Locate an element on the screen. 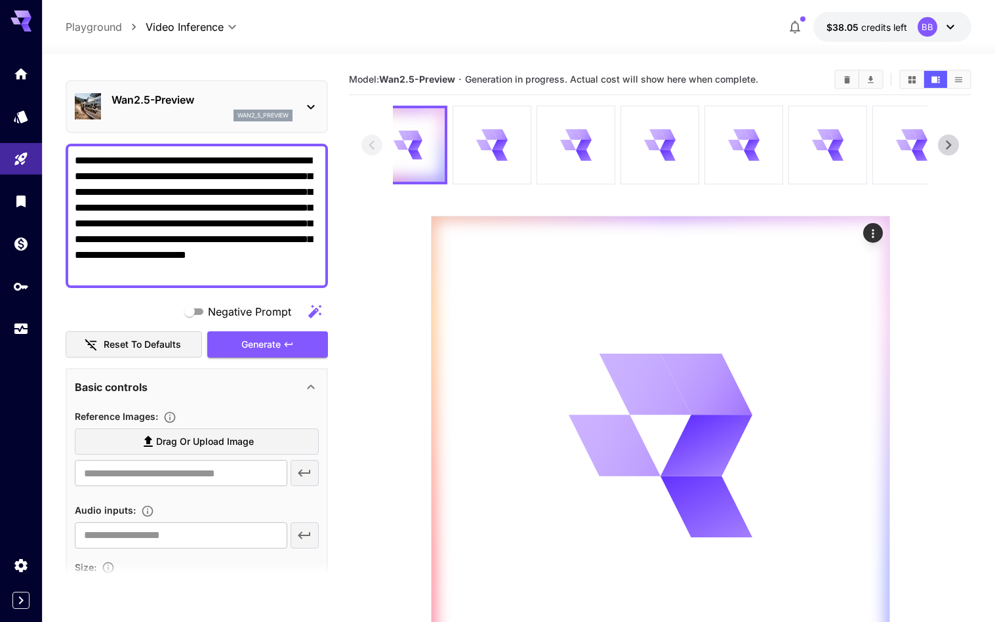 The width and height of the screenshot is (995, 622). button: Clear All is located at coordinates (847, 79).